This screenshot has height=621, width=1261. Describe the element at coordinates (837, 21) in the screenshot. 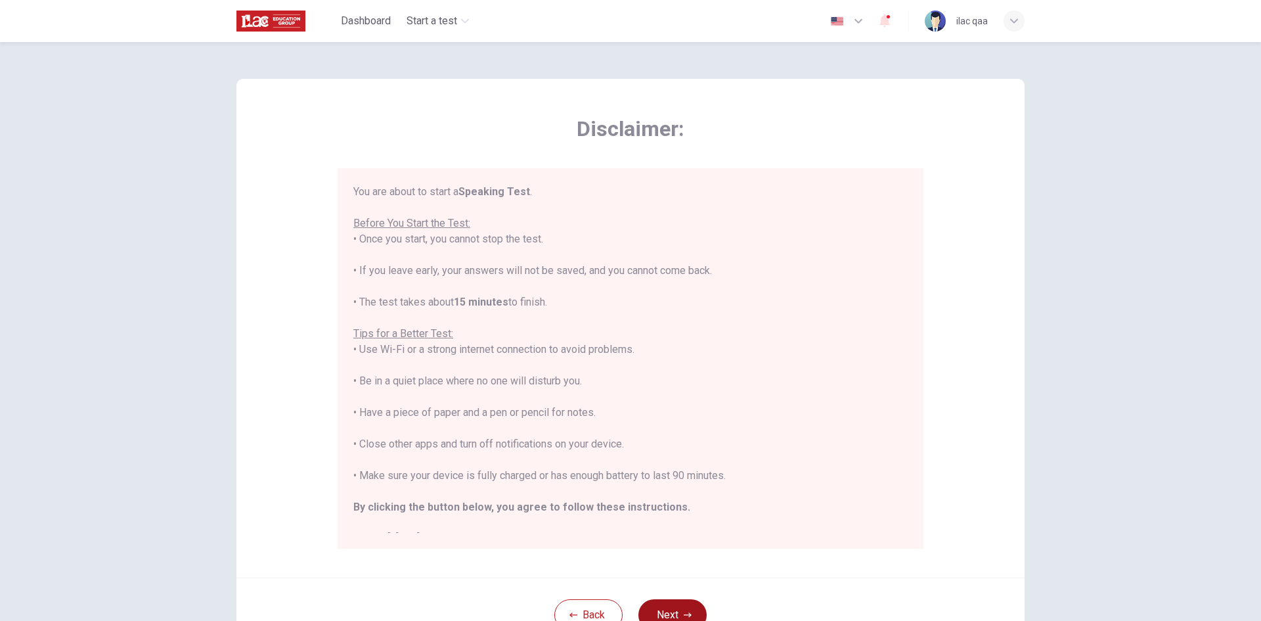

I see `img: en` at that location.